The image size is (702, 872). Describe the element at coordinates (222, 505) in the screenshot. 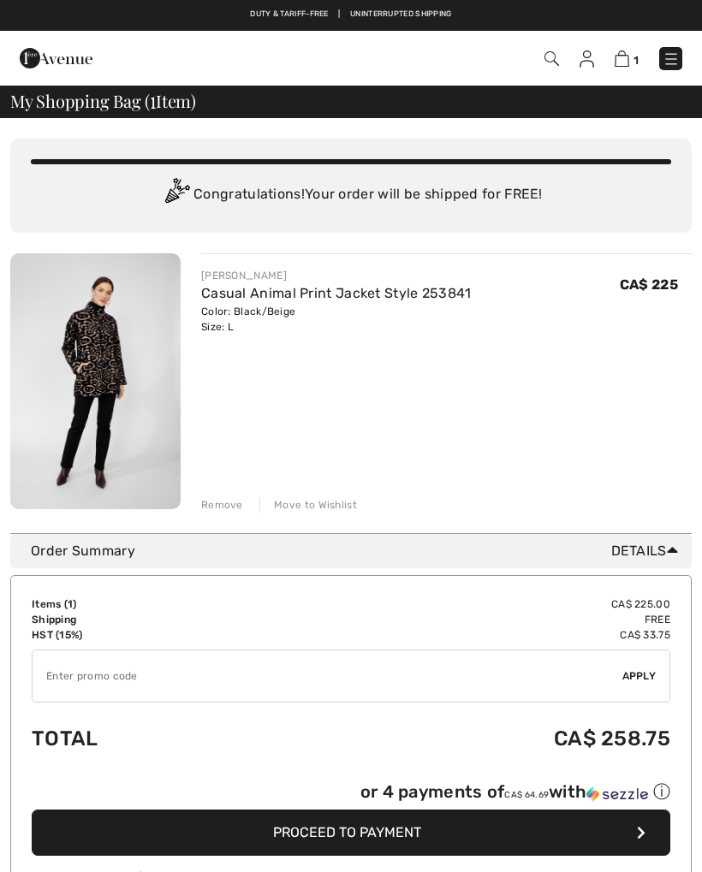

I see `div: Remove` at that location.